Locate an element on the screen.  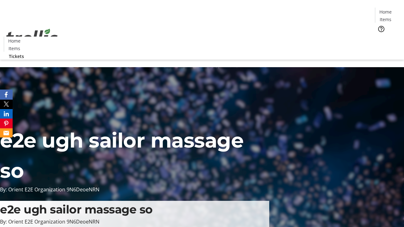
img: Orient E2E Organization 9N6DeoeNRN's Logo is located at coordinates (32, 38).